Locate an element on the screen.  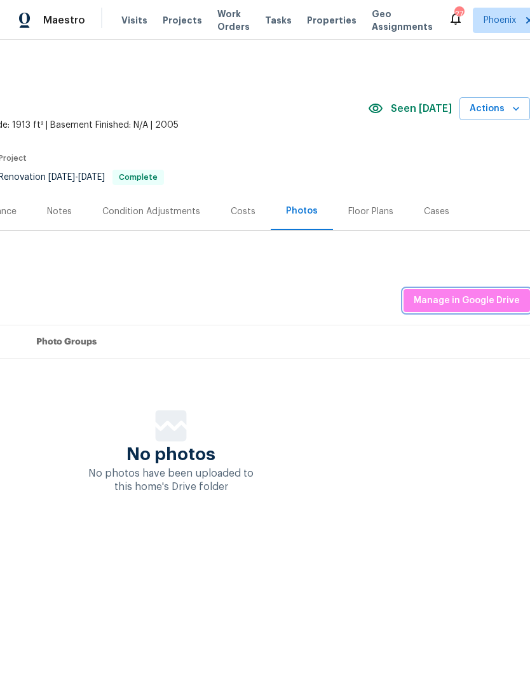
th: Photo Groups is located at coordinates (278, 342).